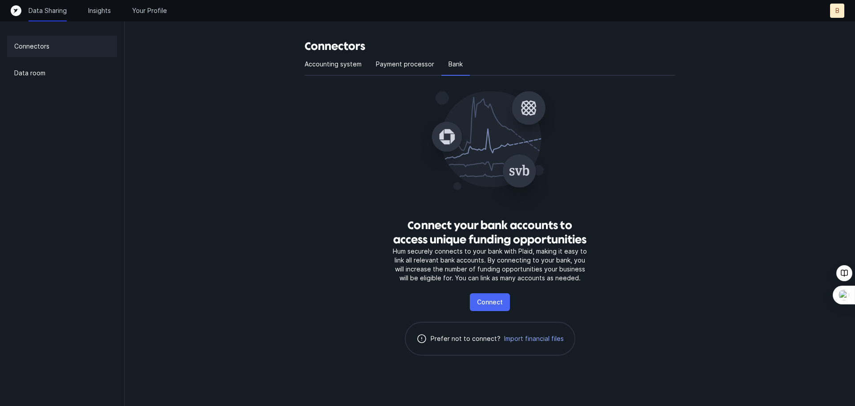 The image size is (855, 406). What do you see at coordinates (150, 11) in the screenshot?
I see `p: Your Profile` at bounding box center [150, 11].